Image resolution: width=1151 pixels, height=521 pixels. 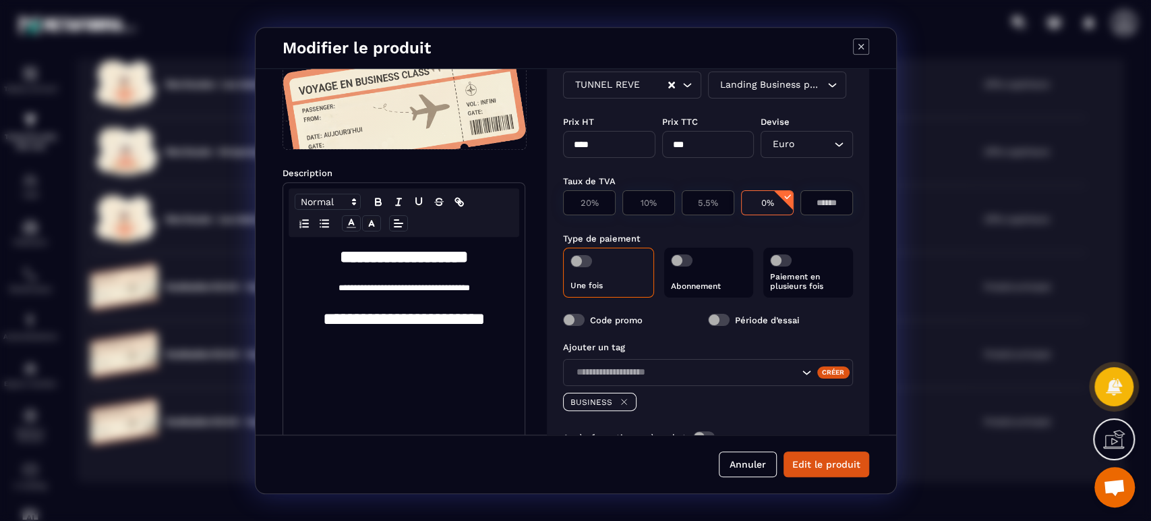 What do you see at coordinates (602, 238) in the screenshot?
I see `label: Type de paiement` at bounding box center [602, 238].